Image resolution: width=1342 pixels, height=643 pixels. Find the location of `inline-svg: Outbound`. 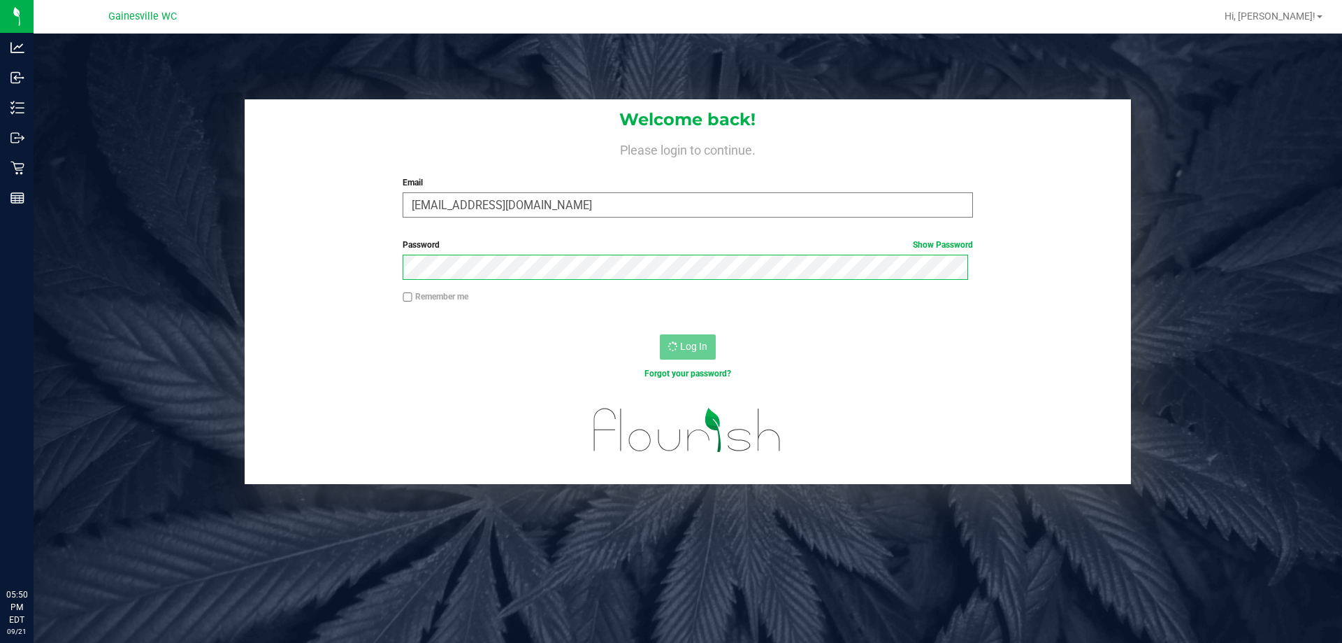

inline-svg: Outbound is located at coordinates (17, 138).